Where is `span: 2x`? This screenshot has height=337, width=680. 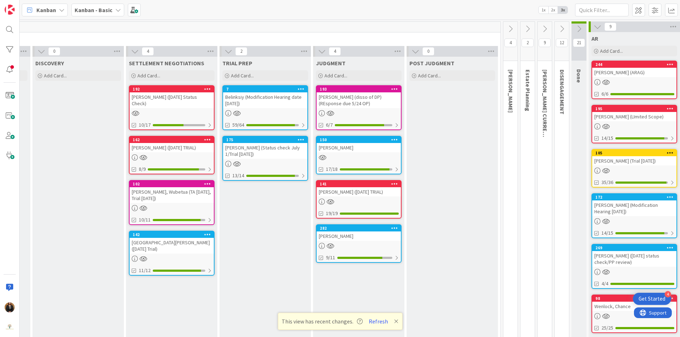 span: 2x is located at coordinates (553, 10).